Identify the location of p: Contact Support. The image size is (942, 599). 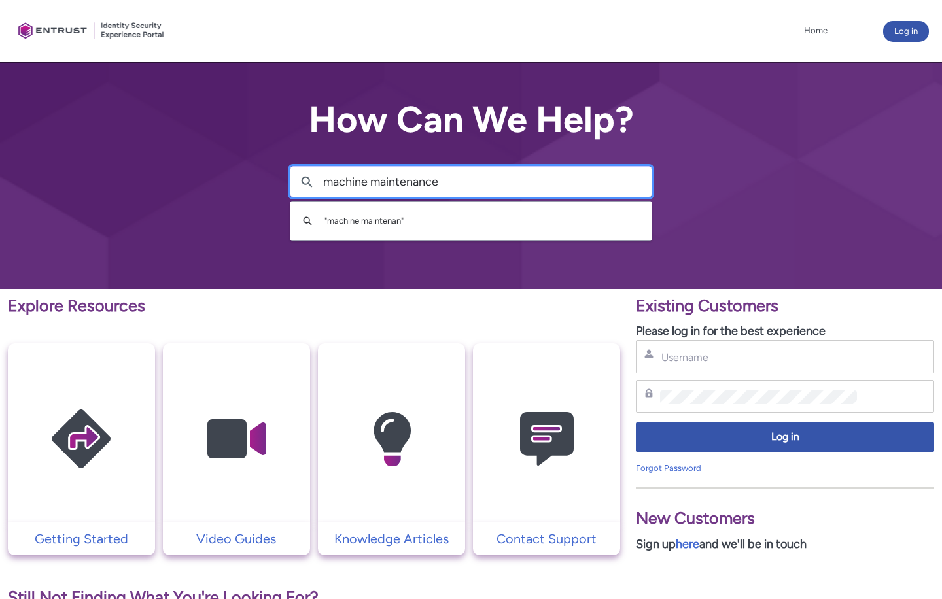
(546, 539).